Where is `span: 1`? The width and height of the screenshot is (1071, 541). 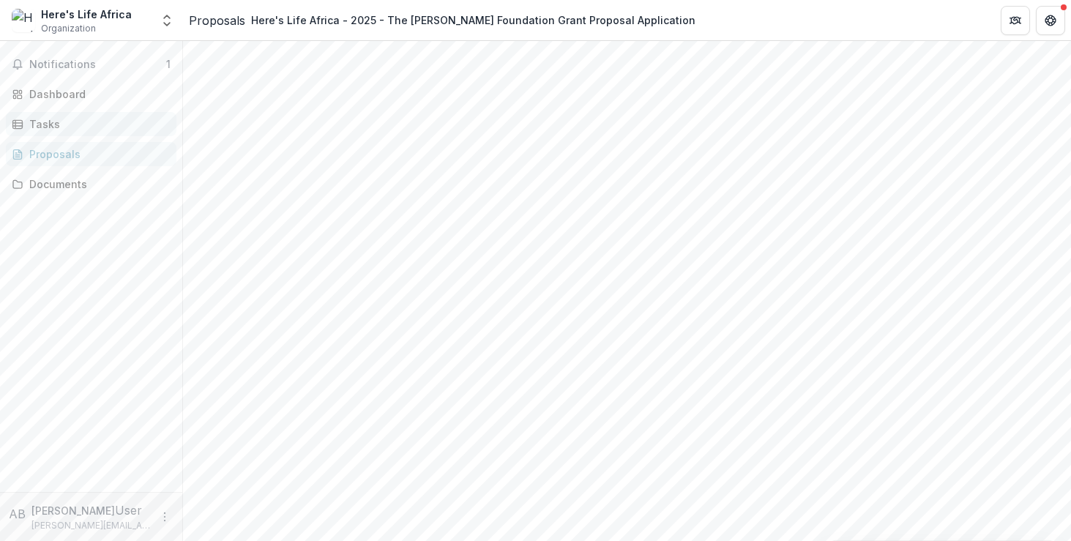
span: 1 is located at coordinates (168, 64).